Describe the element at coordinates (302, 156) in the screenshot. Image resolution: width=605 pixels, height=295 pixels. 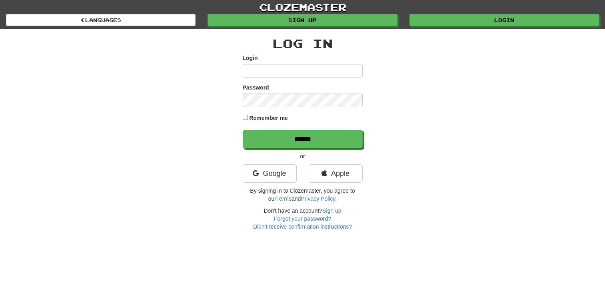
I see `p: or` at that location.